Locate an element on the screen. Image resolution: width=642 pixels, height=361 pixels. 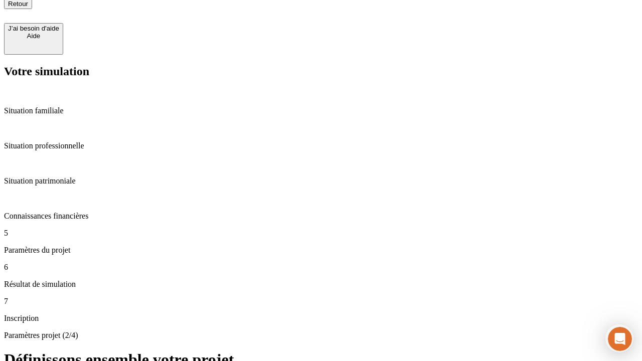
p: Situation patrimoniale is located at coordinates (321, 181).